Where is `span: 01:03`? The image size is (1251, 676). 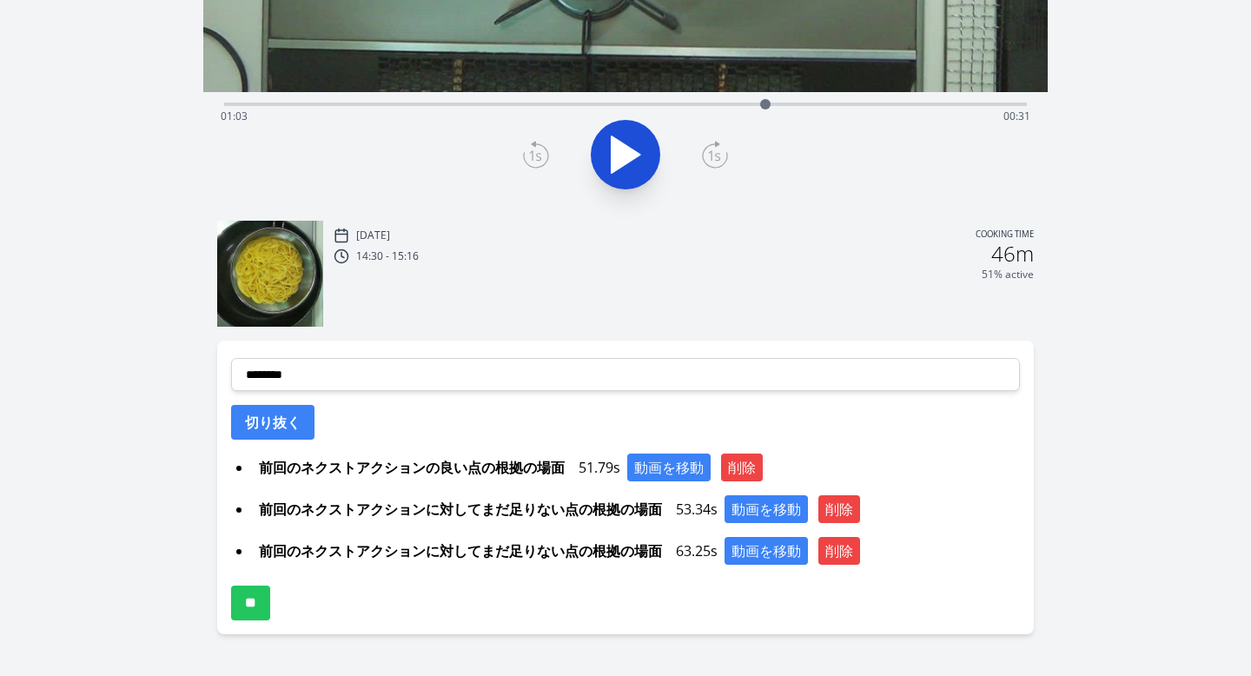 span: 01:03 is located at coordinates (234, 116).